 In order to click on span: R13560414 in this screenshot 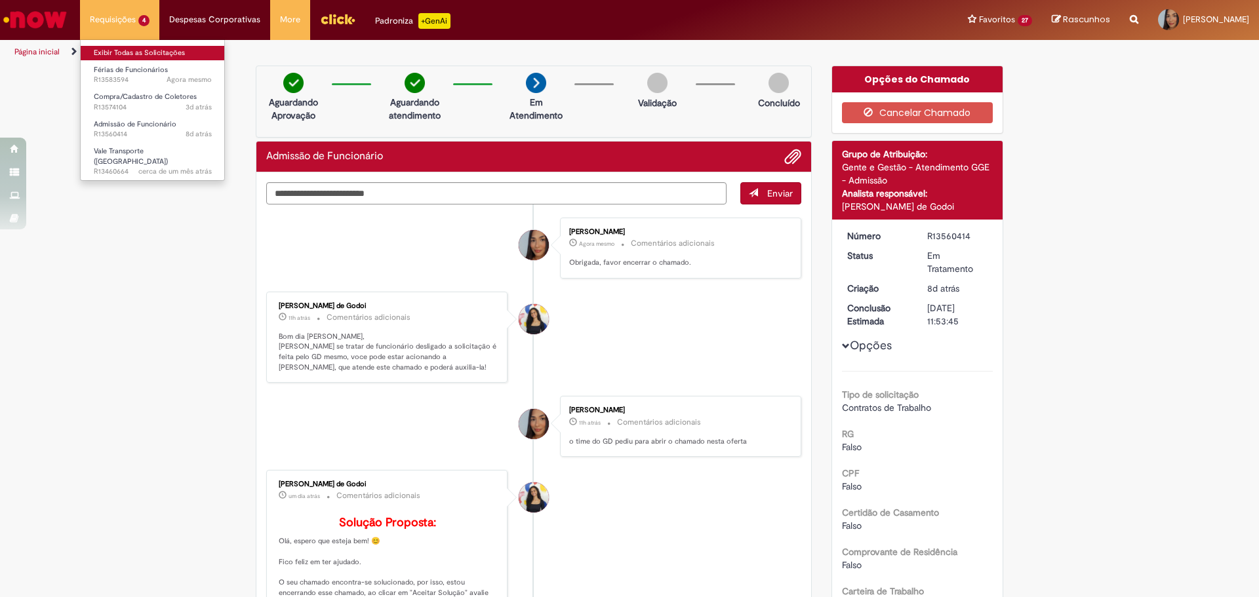, I will do `click(153, 134)`.